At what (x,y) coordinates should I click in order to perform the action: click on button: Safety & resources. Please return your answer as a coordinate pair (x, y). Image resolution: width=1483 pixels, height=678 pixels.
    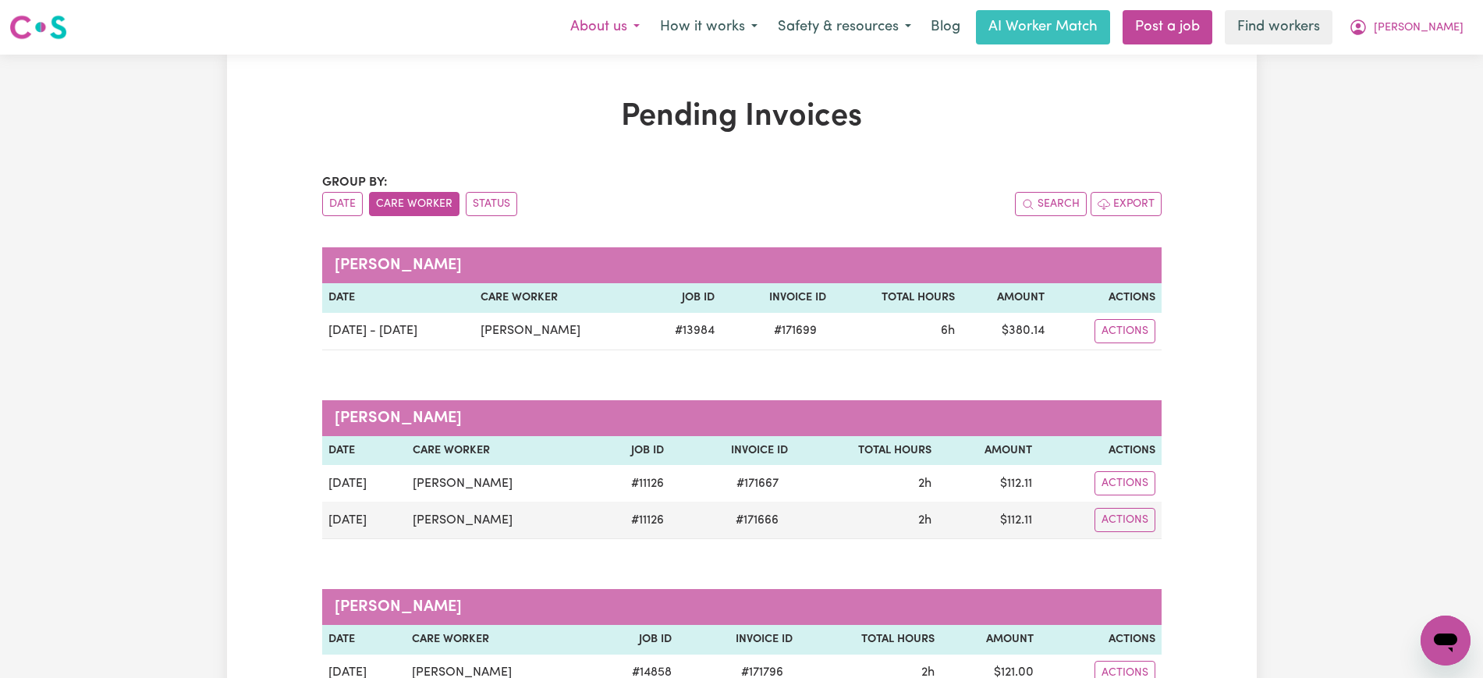
    Looking at the image, I should click on (844, 27).